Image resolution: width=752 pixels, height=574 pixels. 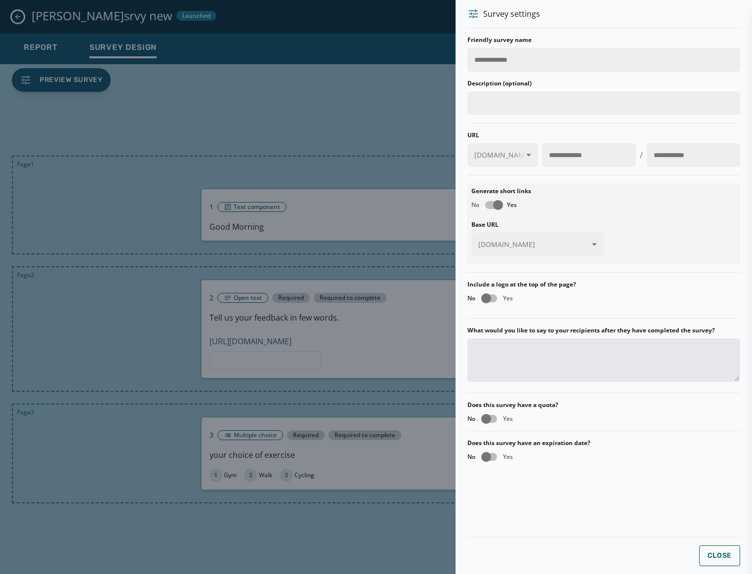 What do you see at coordinates (165, 13) in the screenshot?
I see `body: Rich Text Area` at bounding box center [165, 13].